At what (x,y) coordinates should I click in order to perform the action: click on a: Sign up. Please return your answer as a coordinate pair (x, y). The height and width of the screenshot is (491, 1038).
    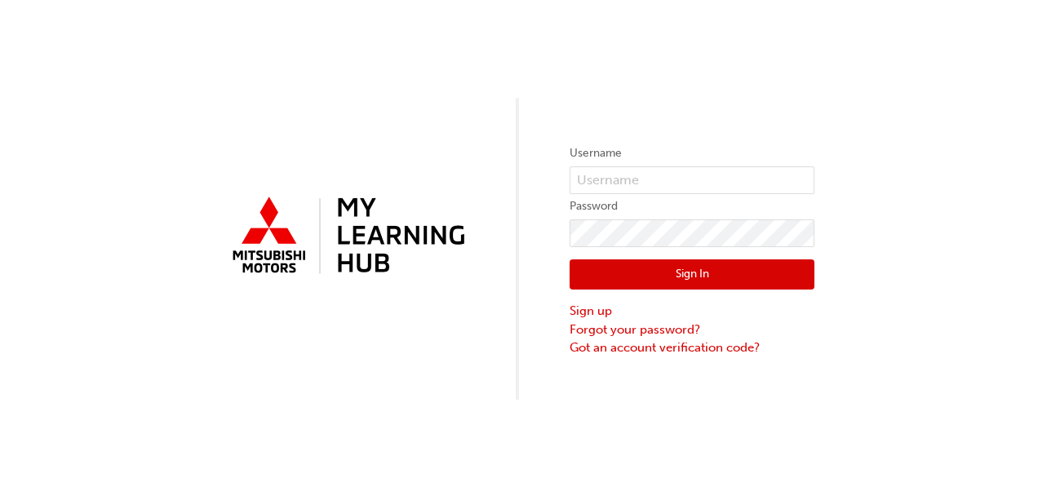
    Looking at the image, I should click on (692, 311).